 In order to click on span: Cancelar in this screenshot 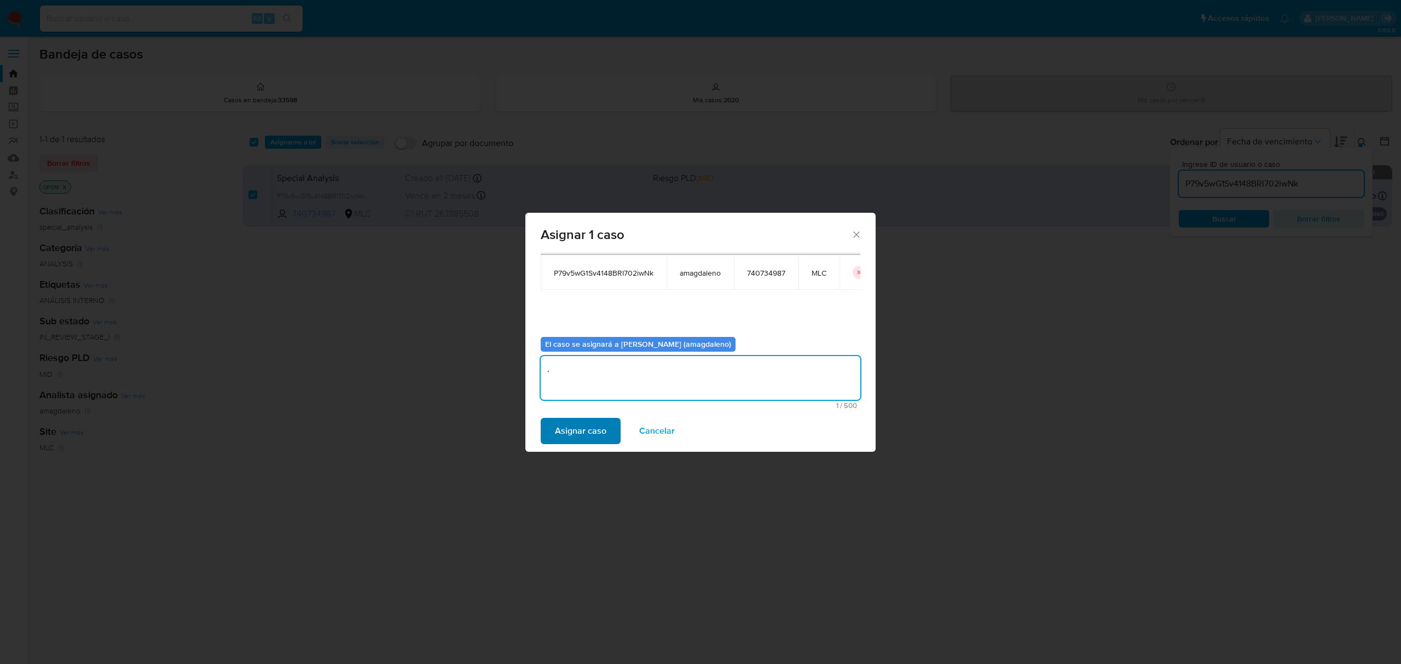, I will do `click(657, 431)`.